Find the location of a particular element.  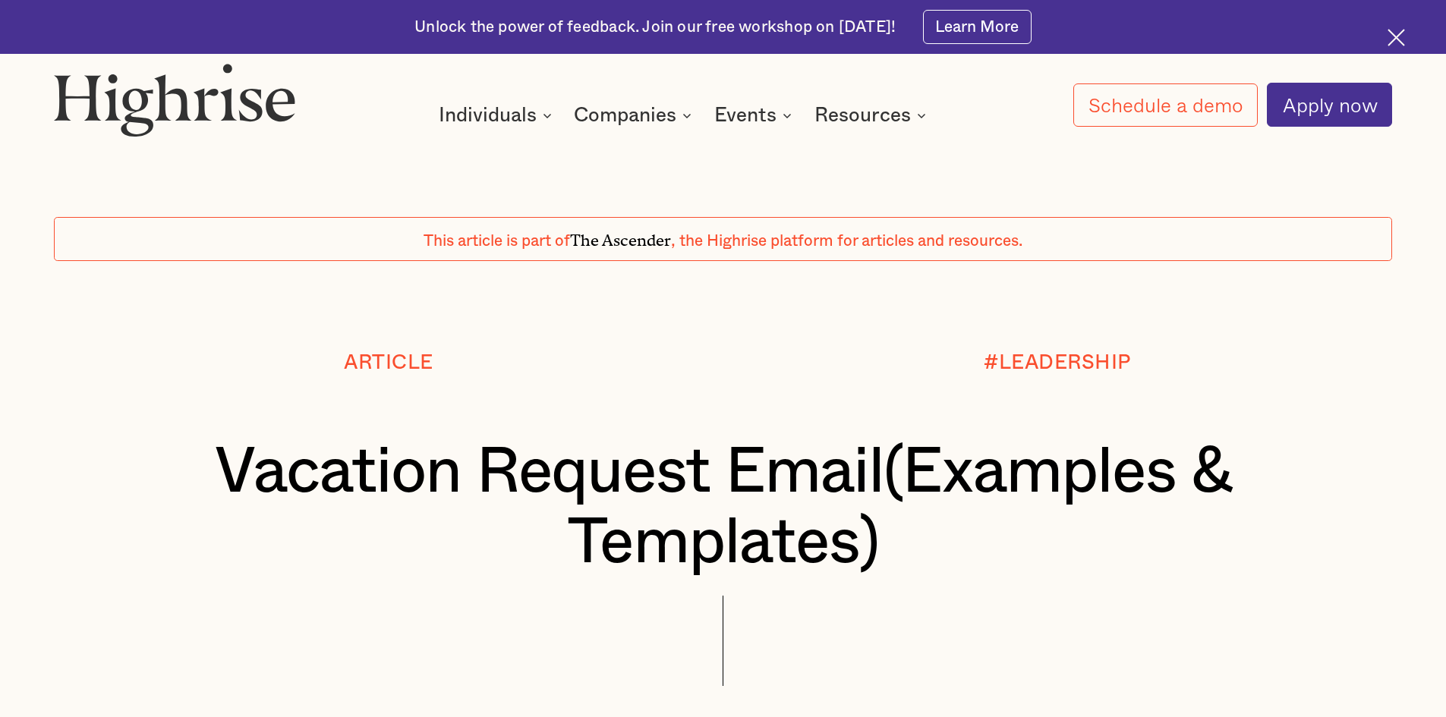

a: Schedule a demo is located at coordinates (1166, 105).